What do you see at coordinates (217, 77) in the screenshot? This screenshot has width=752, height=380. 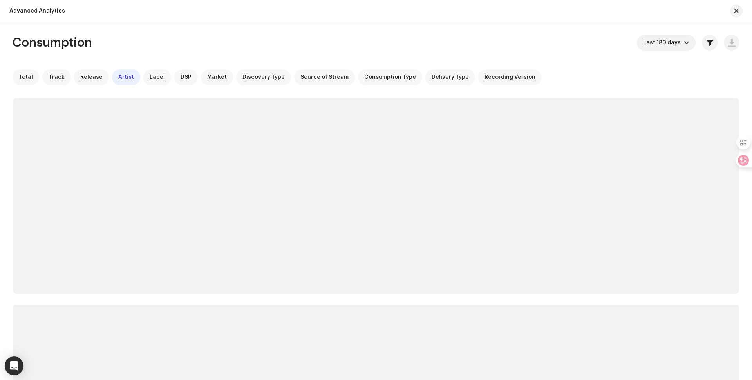 I see `span: Market` at bounding box center [217, 77].